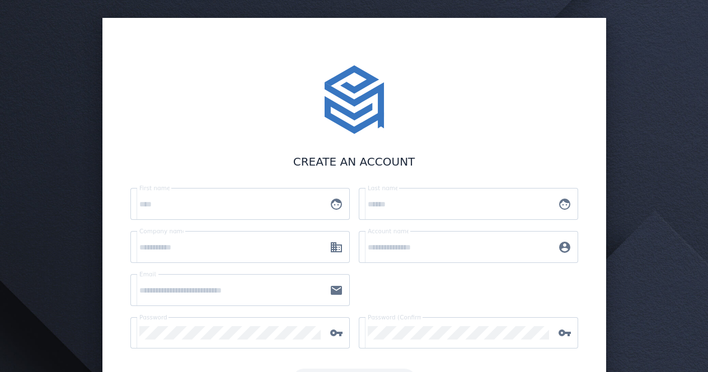  What do you see at coordinates (336, 247) in the screenshot?
I see `mat-icon: business` at bounding box center [336, 247].